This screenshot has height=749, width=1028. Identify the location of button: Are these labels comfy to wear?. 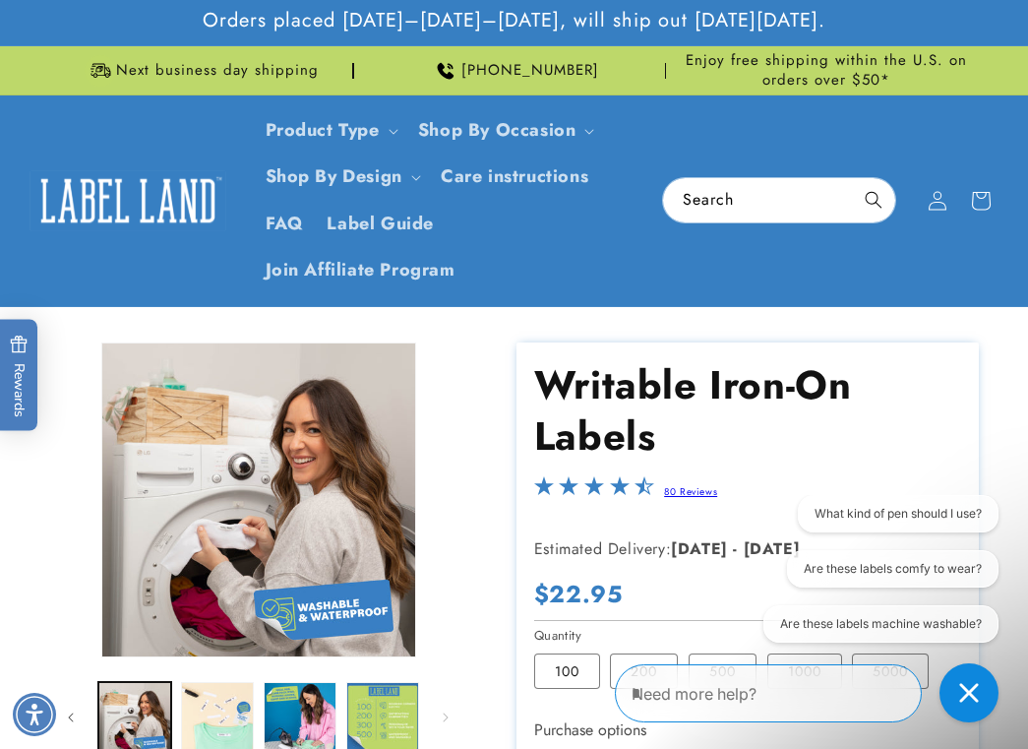
(154, 74).